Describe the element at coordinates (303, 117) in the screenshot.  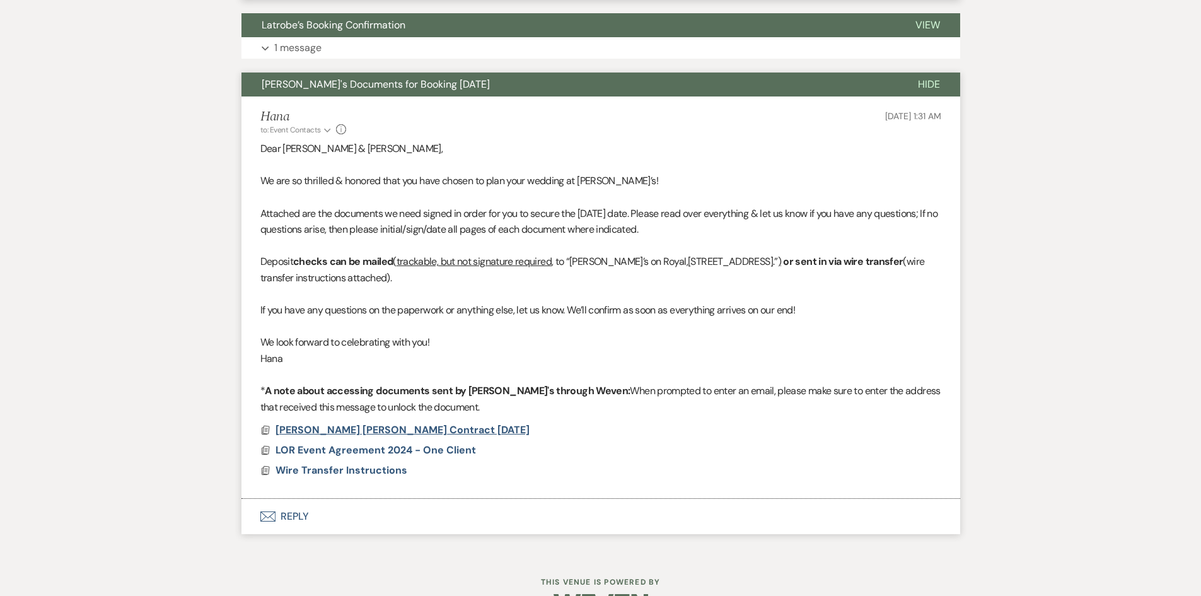
I see `h5: Hana` at that location.